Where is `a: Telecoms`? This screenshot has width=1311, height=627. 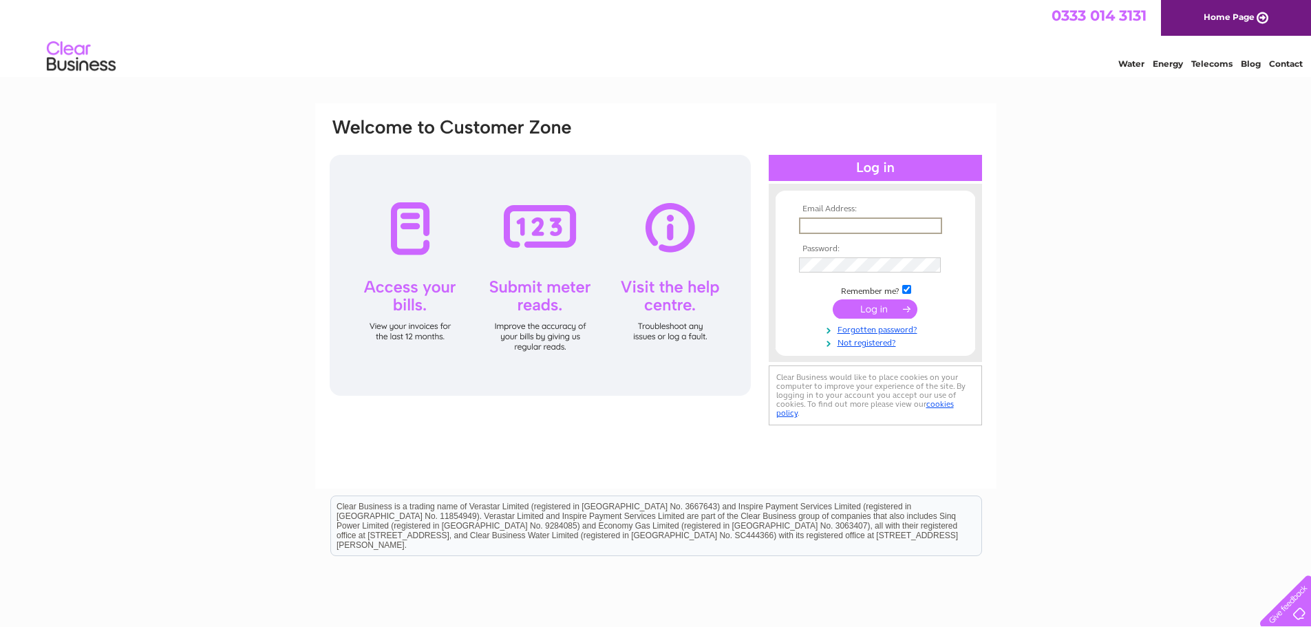 a: Telecoms is located at coordinates (1212, 63).